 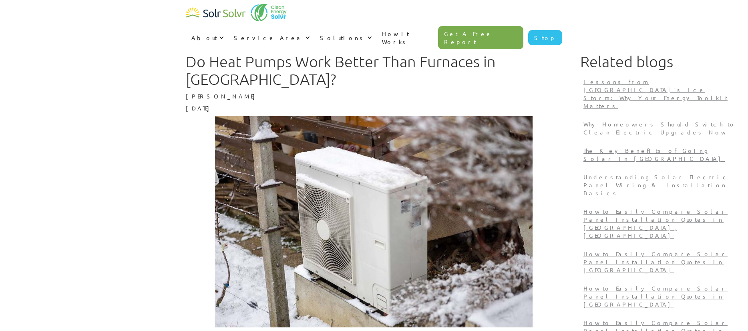 What do you see at coordinates (660, 128) in the screenshot?
I see `p: Why Homeowners Should Switch to Clean Electric Upgrades Now` at bounding box center [660, 128].